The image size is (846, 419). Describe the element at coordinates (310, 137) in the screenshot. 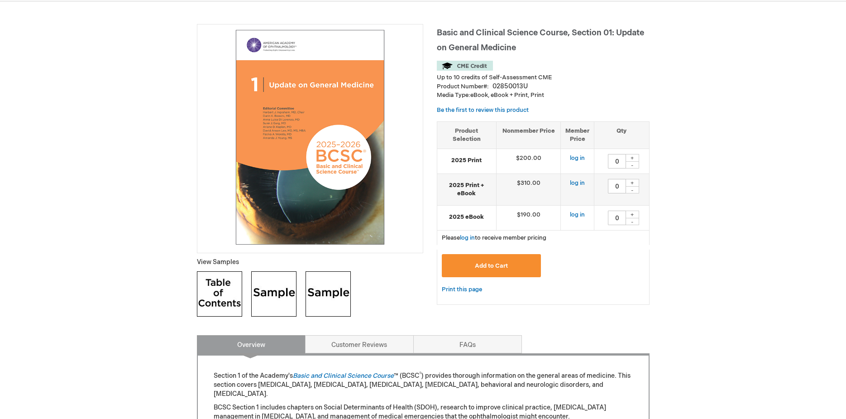

I see `img: Basic and Clinical Science Course, Section 01: Update on General Medicine` at that location.